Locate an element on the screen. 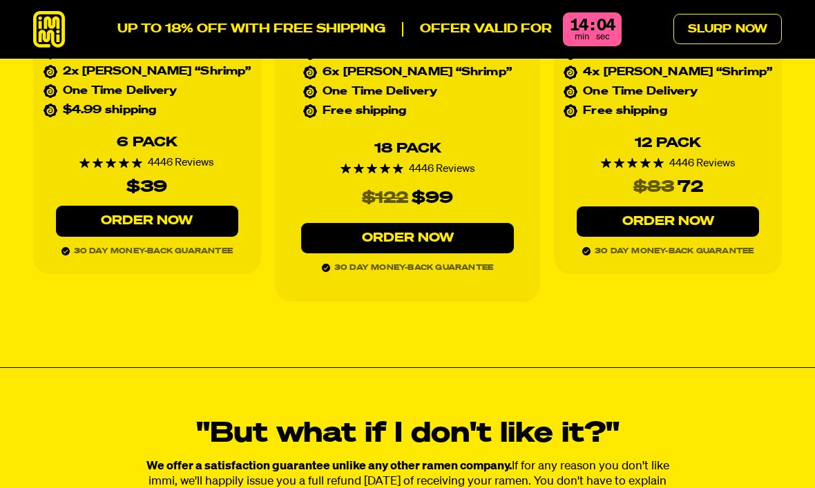 This screenshot has height=488, width=815. div: $39 is located at coordinates (146, 187).